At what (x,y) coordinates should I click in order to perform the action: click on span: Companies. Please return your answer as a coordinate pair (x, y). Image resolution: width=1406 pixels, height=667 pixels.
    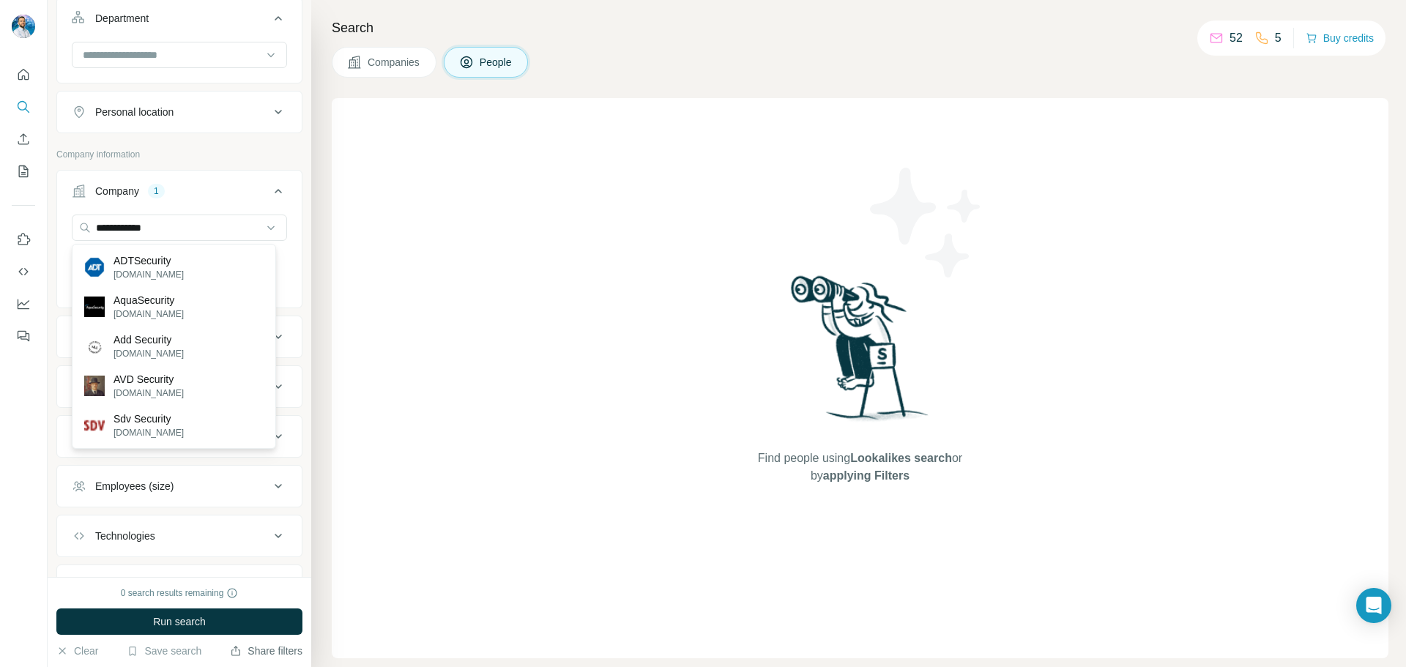
    Looking at the image, I should click on (394, 62).